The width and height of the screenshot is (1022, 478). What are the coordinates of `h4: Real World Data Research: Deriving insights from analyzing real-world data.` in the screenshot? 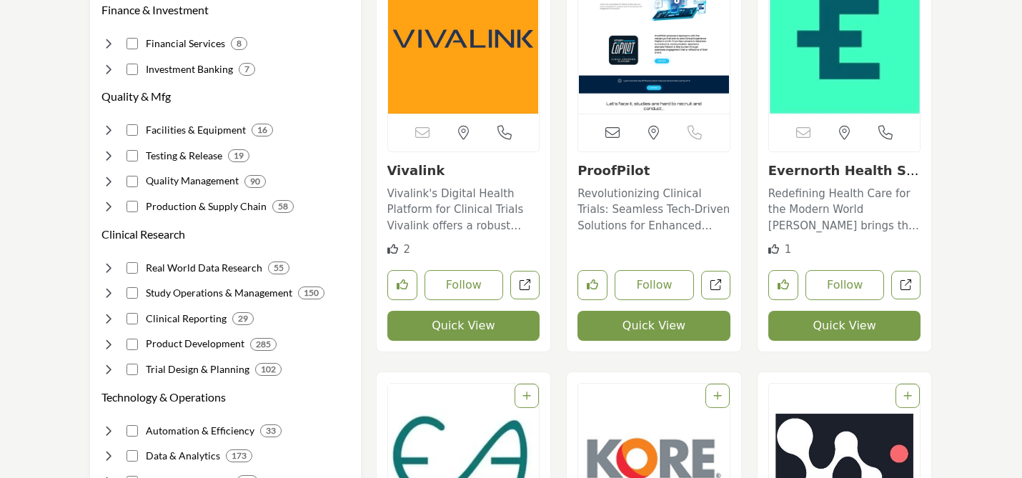 It's located at (204, 268).